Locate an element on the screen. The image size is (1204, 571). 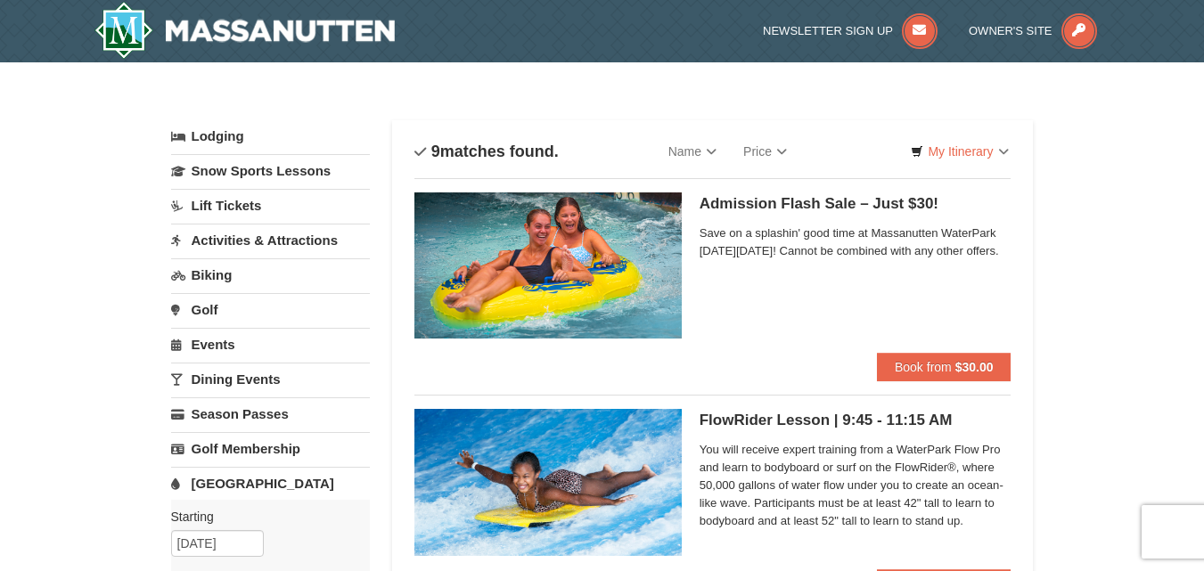
a: Lodging is located at coordinates (270, 136).